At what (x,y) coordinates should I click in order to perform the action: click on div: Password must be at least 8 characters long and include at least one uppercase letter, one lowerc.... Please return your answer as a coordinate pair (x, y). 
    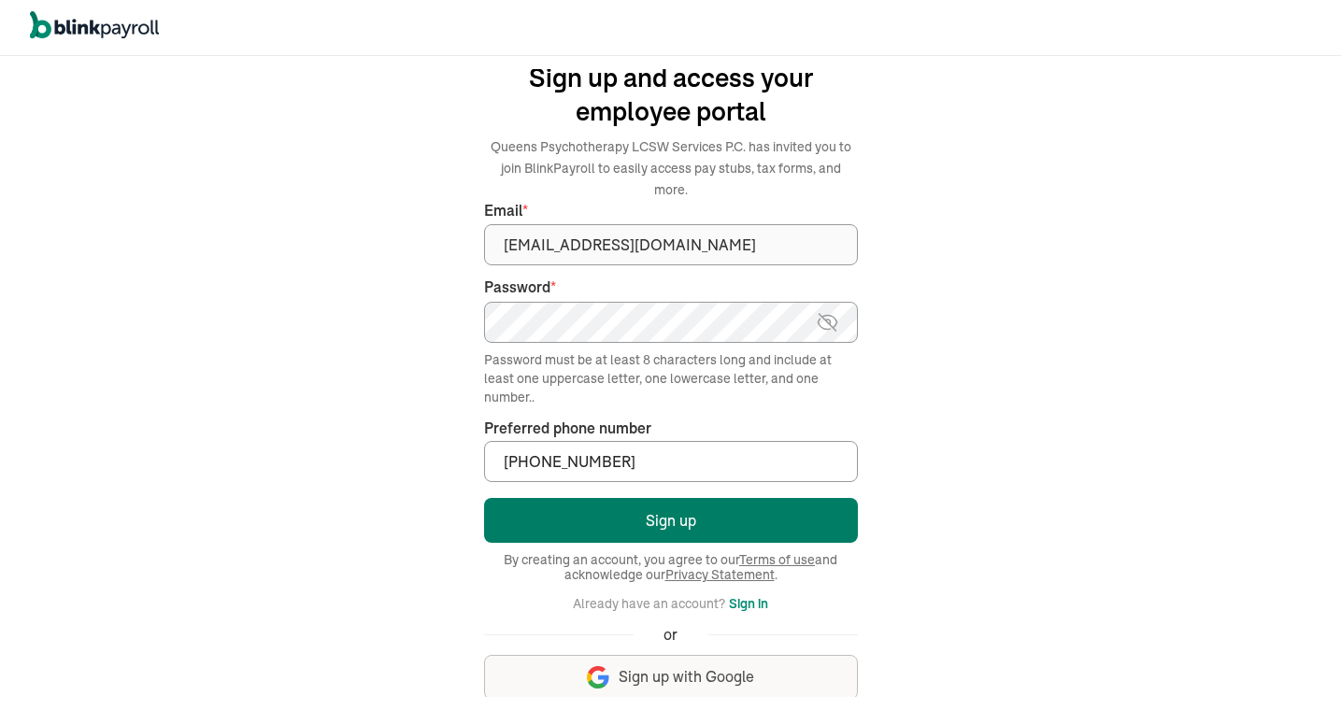
    Looking at the image, I should click on (671, 378).